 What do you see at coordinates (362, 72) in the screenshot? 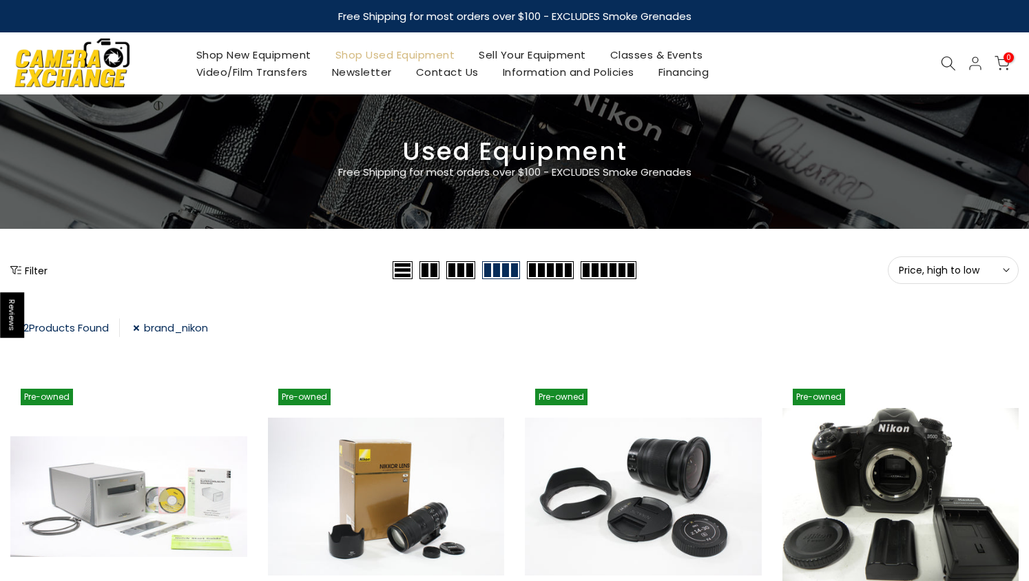
I see `a: Newsletter` at bounding box center [362, 72].